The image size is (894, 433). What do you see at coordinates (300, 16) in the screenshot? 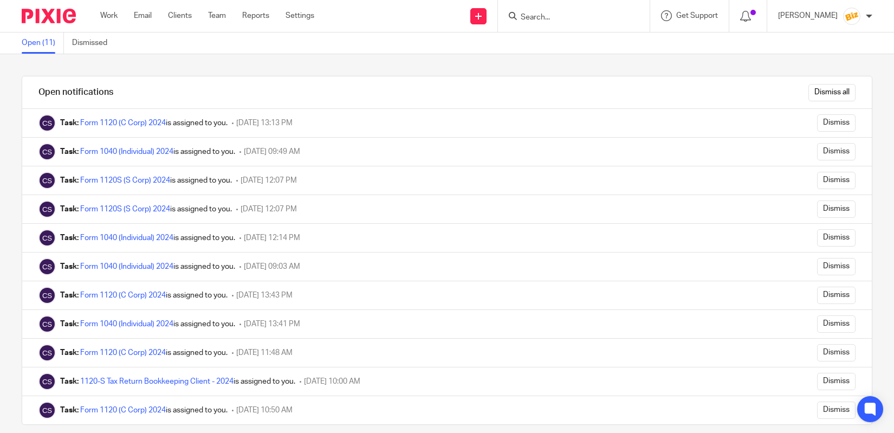
I see `a: Settings` at bounding box center [300, 16].